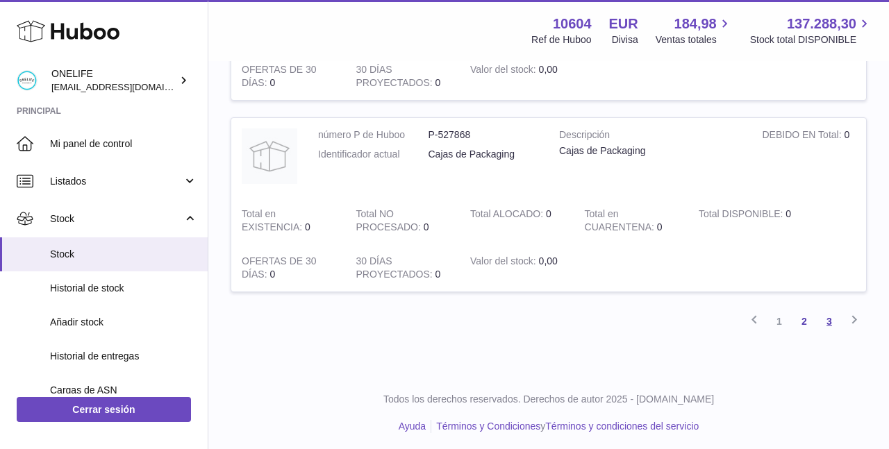  What do you see at coordinates (483, 154) in the screenshot?
I see `dd: Cajas de Packaging` at bounding box center [483, 154].